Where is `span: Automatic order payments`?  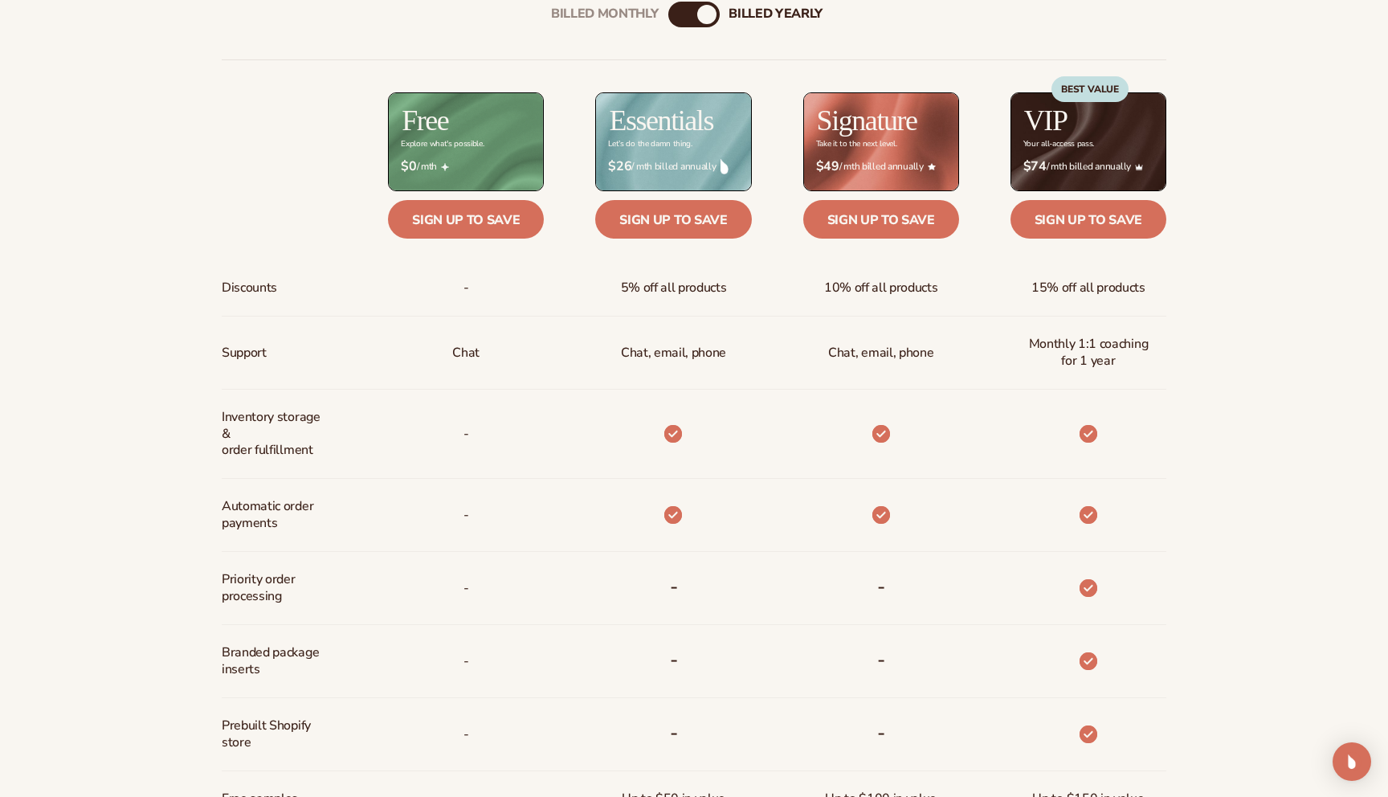
span: Automatic order payments is located at coordinates (275, 515).